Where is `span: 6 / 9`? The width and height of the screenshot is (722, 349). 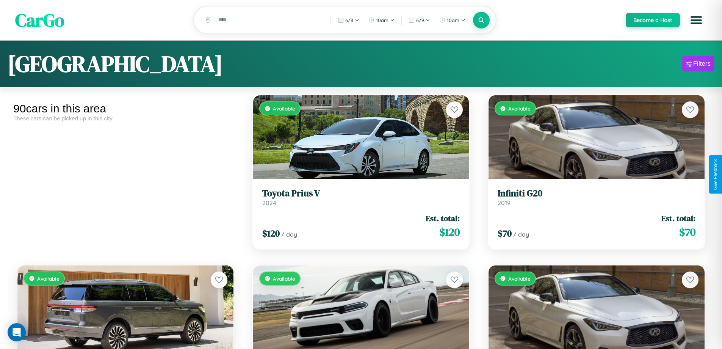 span: 6 / 9 is located at coordinates (420, 20).